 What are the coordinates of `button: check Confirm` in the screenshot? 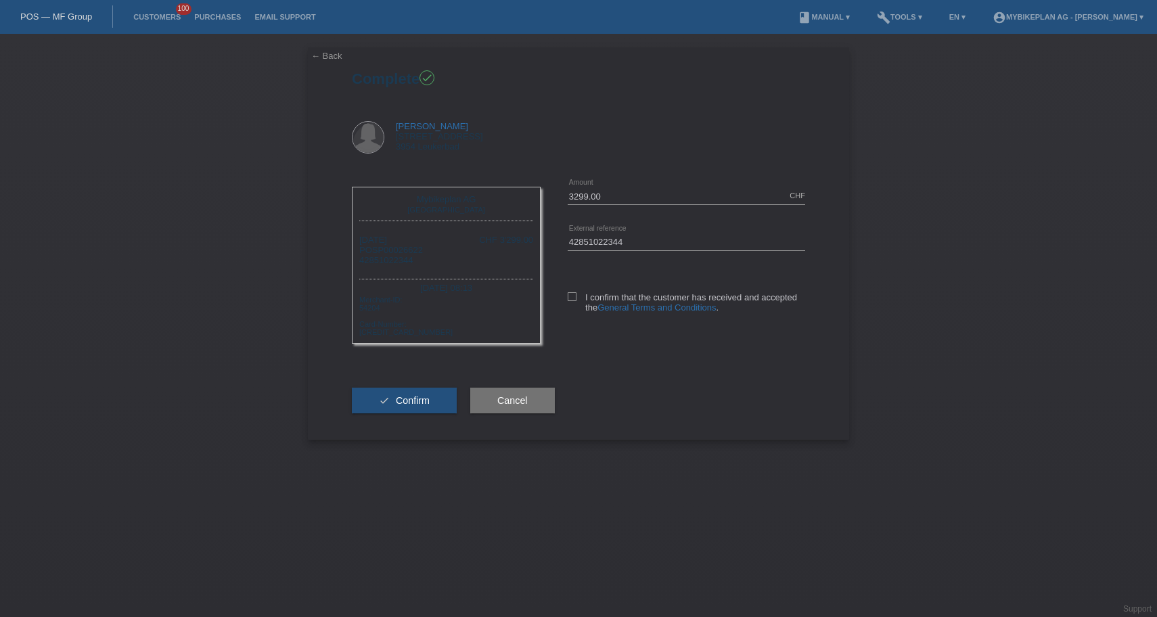 It's located at (404, 401).